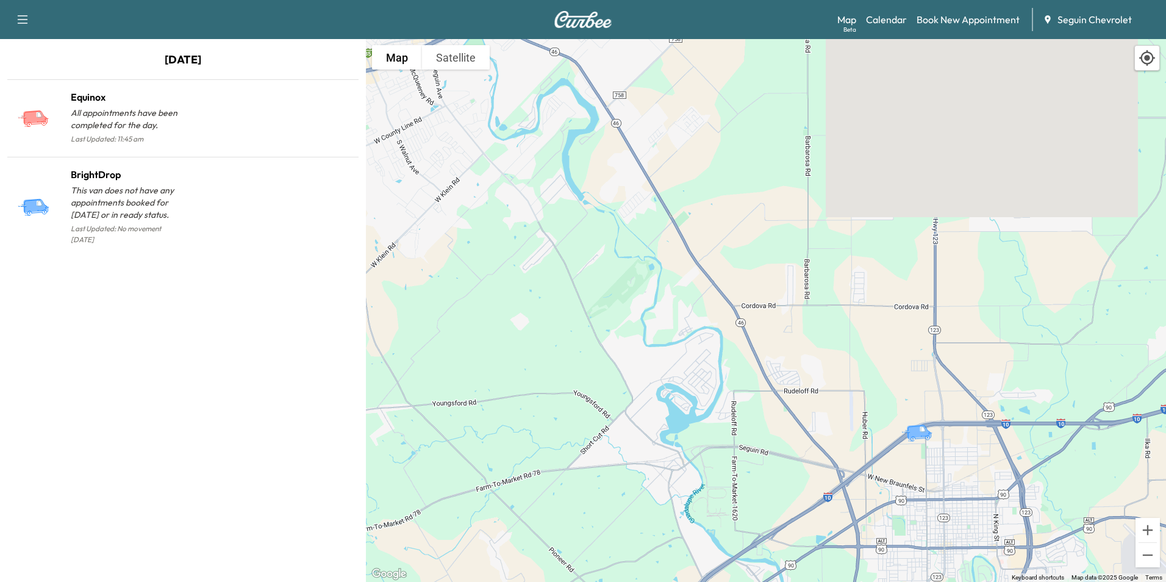 This screenshot has height=582, width=1166. Describe the element at coordinates (389, 574) in the screenshot. I see `img: Google` at that location.